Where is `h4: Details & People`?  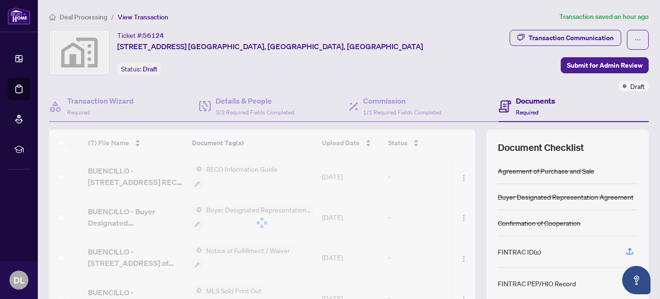
h4: Details & People is located at coordinates (255, 101).